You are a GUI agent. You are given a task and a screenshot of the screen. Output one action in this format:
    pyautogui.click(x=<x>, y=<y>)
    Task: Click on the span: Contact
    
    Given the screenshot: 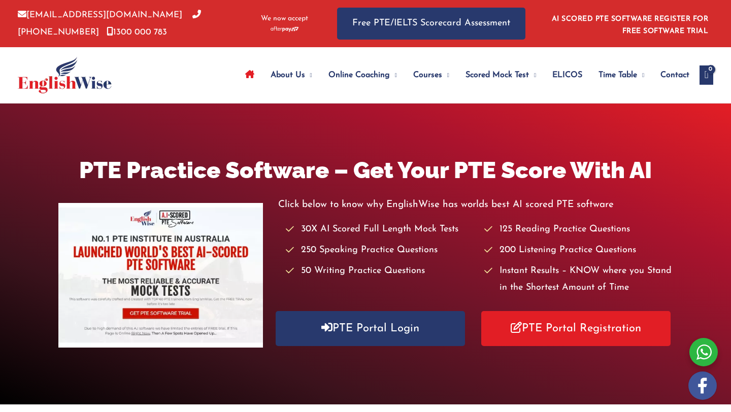 What is the action you would take?
    pyautogui.click(x=675, y=75)
    